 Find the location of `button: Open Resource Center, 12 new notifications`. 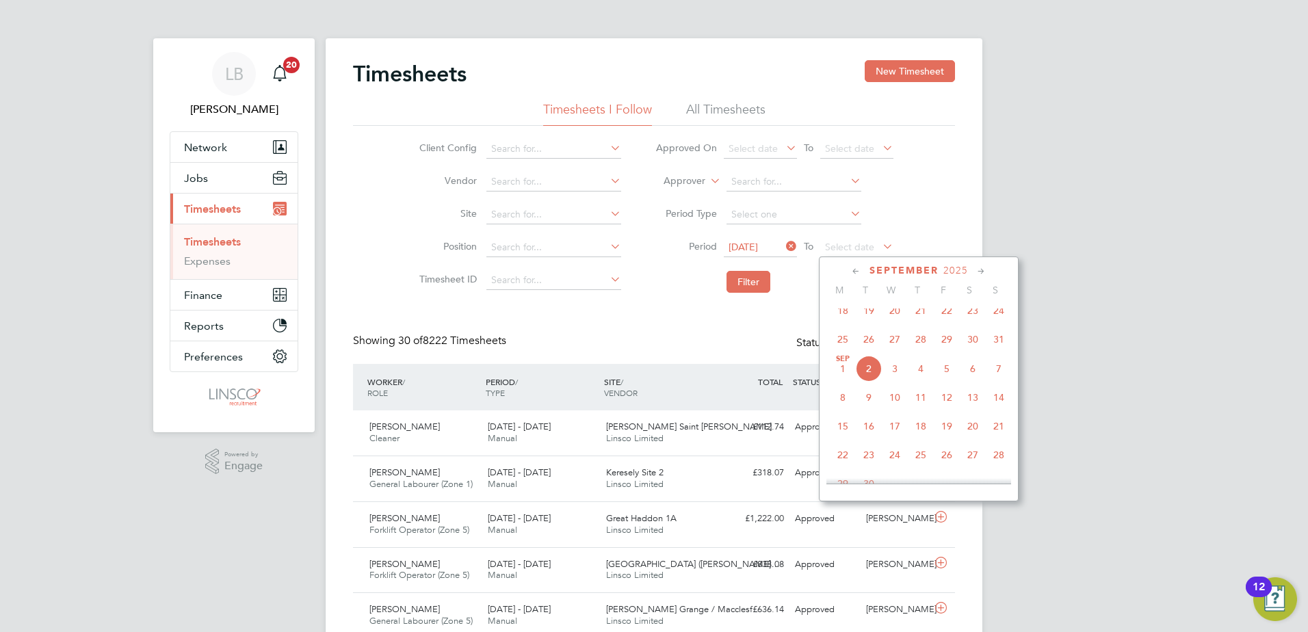

button: Open Resource Center, 12 new notifications is located at coordinates (1275, 599).